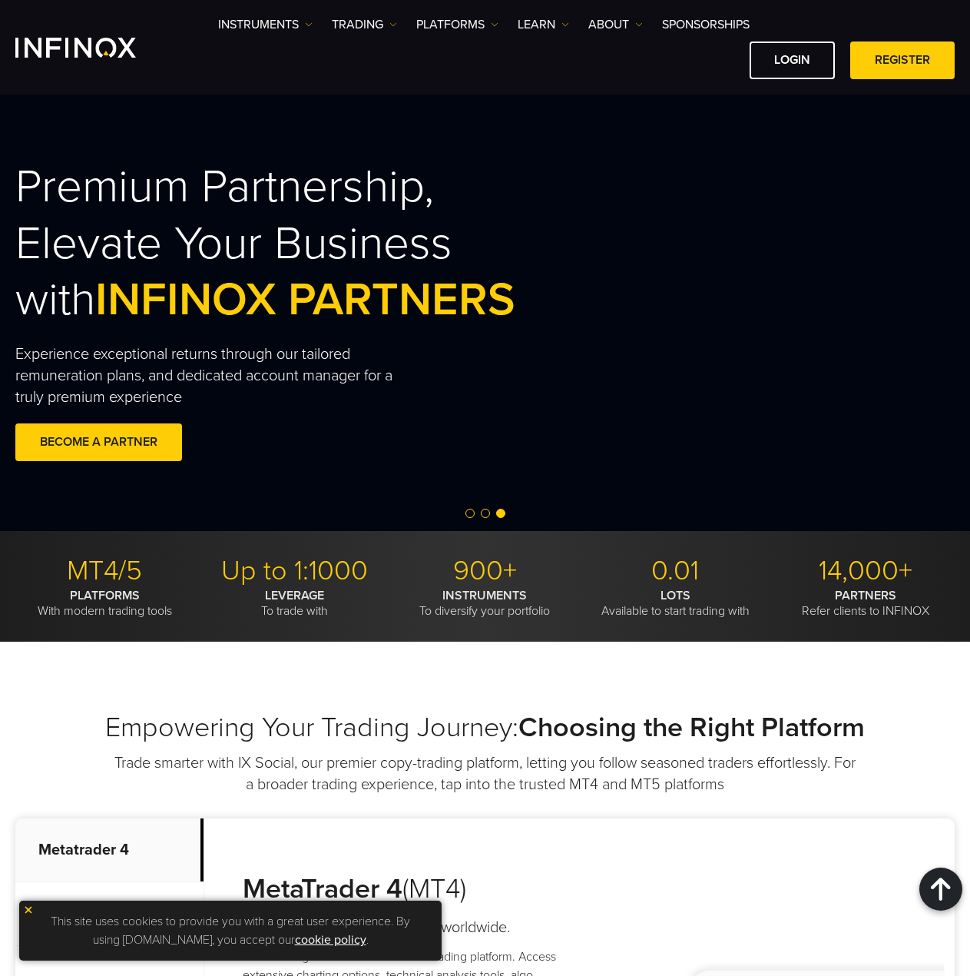  I want to click on p: Refer clients to INFINOX, so click(865, 603).